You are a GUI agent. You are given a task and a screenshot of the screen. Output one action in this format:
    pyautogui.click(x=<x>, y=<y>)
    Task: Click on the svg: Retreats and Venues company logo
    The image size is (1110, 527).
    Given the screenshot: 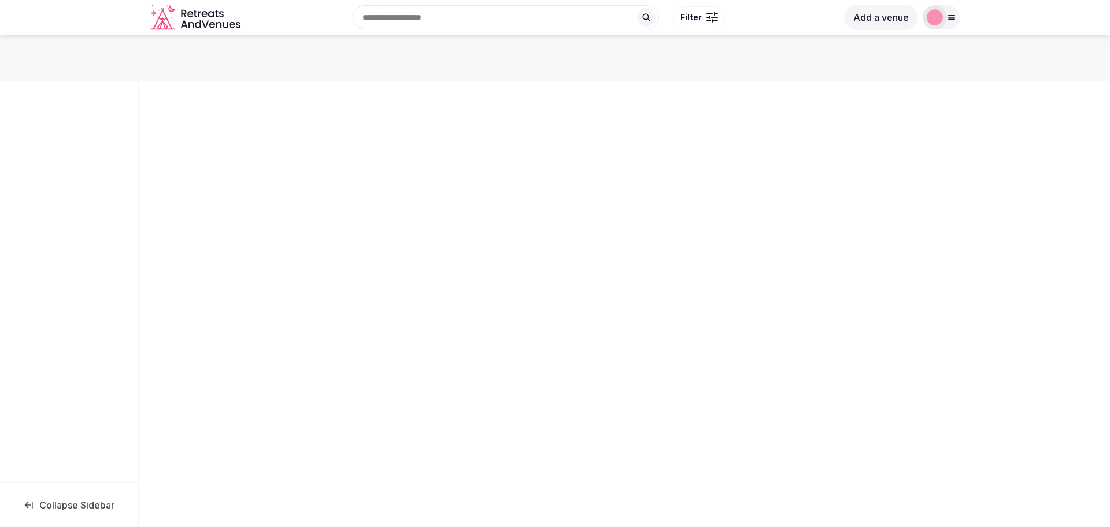 What is the action you would take?
    pyautogui.click(x=197, y=17)
    